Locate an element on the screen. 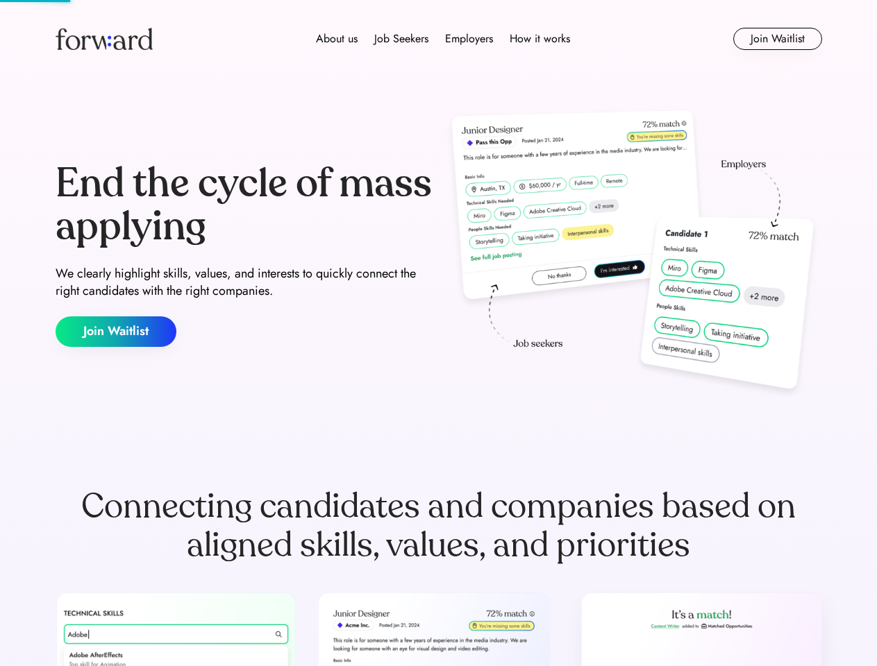  div: End the cycle of mass applying is located at coordinates (244, 205).